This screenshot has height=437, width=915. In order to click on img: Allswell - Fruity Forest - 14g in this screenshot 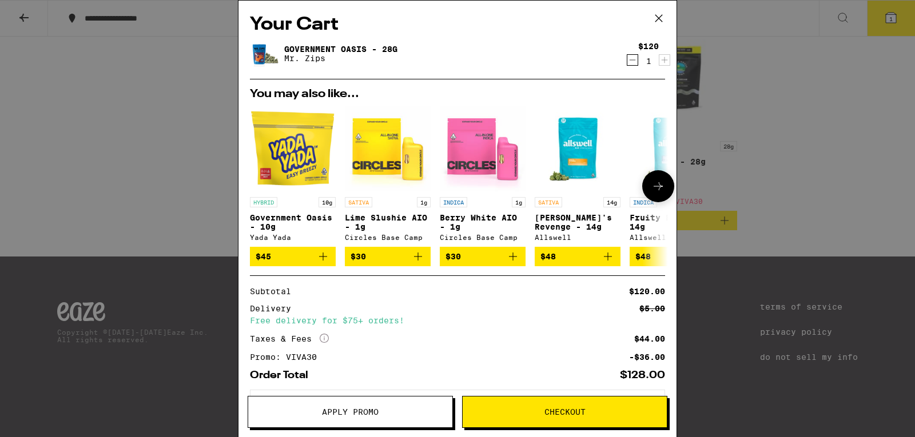, I will do `click(672, 149)`.